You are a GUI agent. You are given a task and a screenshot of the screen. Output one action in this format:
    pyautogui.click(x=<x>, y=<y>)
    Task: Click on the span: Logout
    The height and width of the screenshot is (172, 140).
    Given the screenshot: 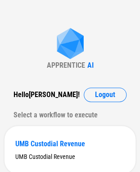 What is the action you would take?
    pyautogui.click(x=105, y=95)
    